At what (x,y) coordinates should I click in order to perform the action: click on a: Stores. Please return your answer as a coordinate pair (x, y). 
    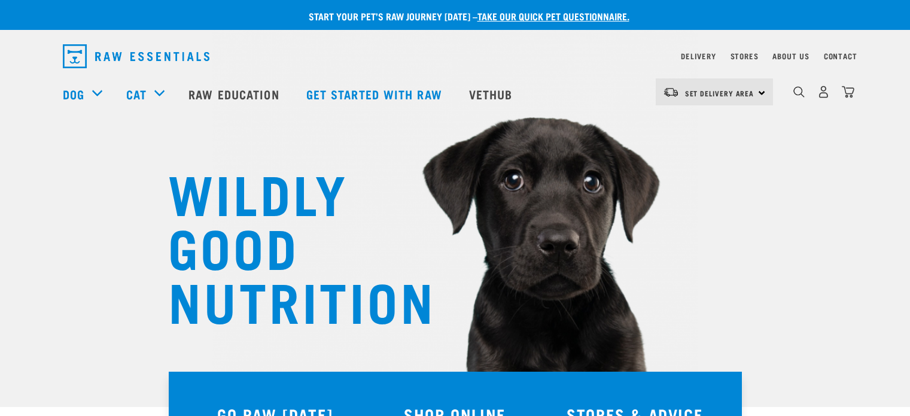
    Looking at the image, I should click on (744, 56).